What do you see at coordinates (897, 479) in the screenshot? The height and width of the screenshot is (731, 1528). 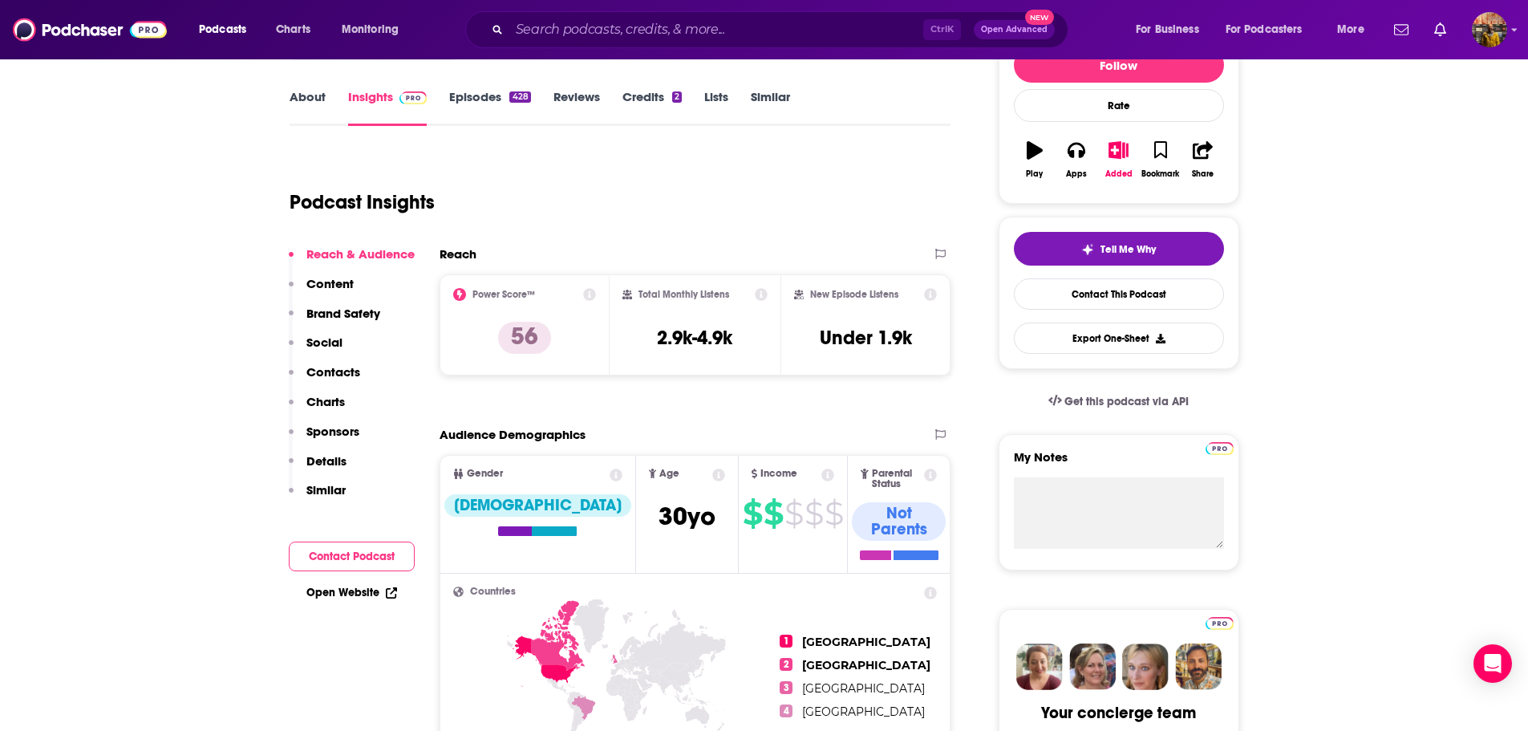 I see `span: Parental Status` at bounding box center [897, 479].